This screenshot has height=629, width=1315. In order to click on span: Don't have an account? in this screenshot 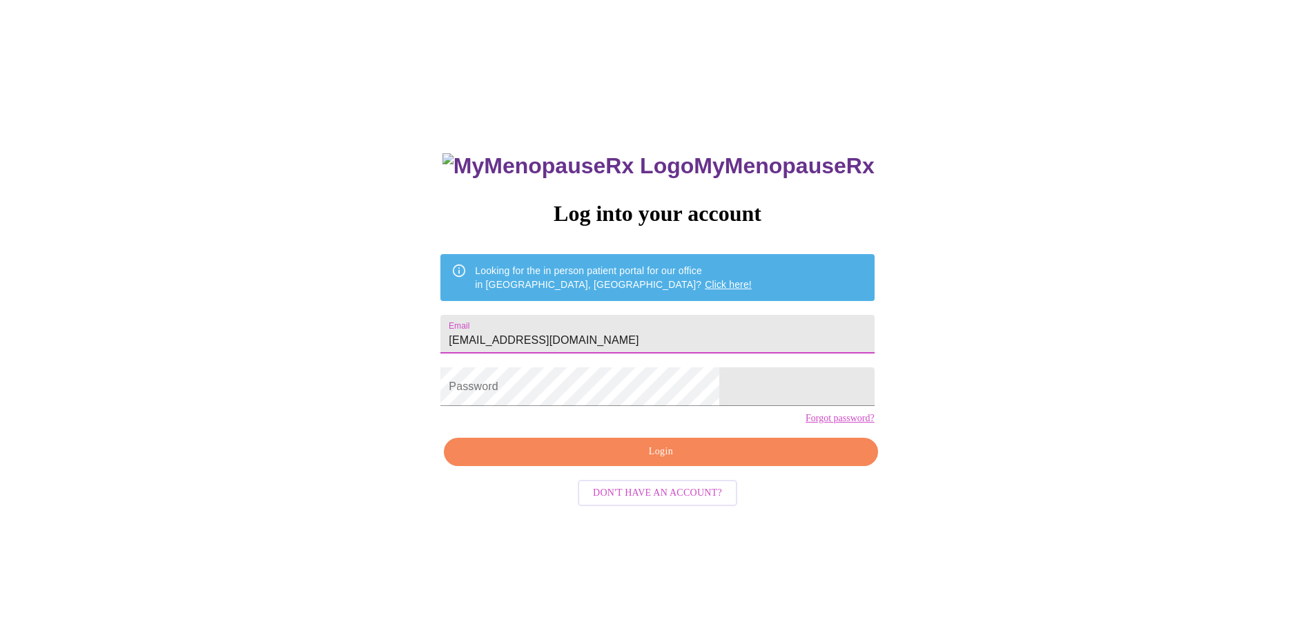, I will do `click(657, 493)`.